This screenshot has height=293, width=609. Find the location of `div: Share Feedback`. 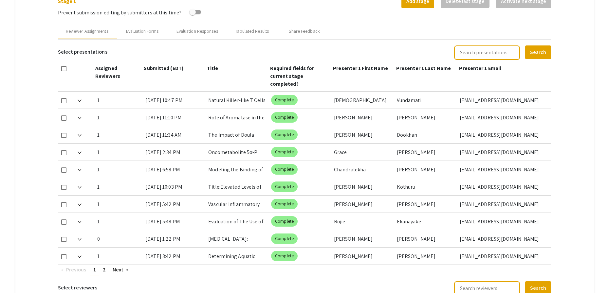

div: Share Feedback is located at coordinates (304, 31).